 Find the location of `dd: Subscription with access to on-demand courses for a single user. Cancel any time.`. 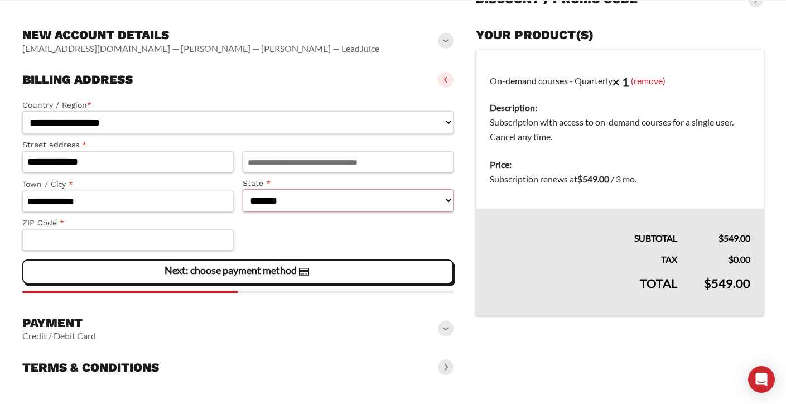

dd: Subscription with access to on-demand courses for a single user. Cancel any time. is located at coordinates (620, 129).